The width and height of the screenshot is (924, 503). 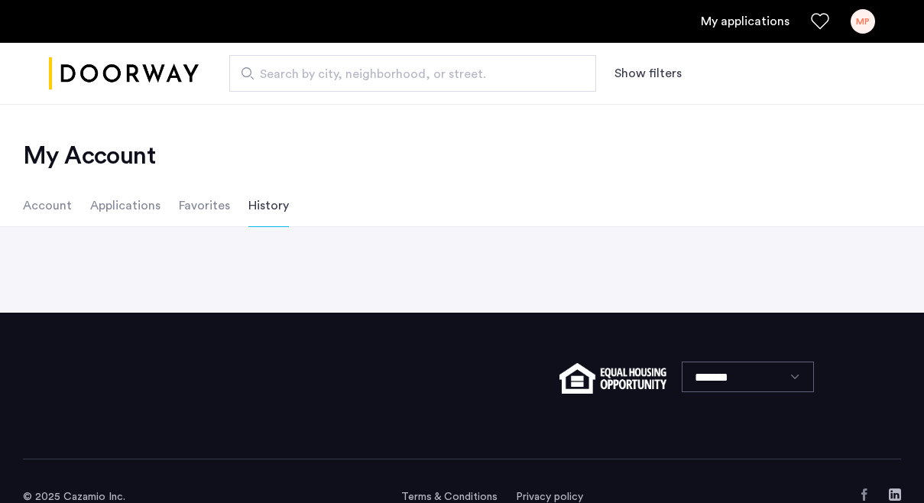 I want to click on a: Favorites, so click(x=820, y=21).